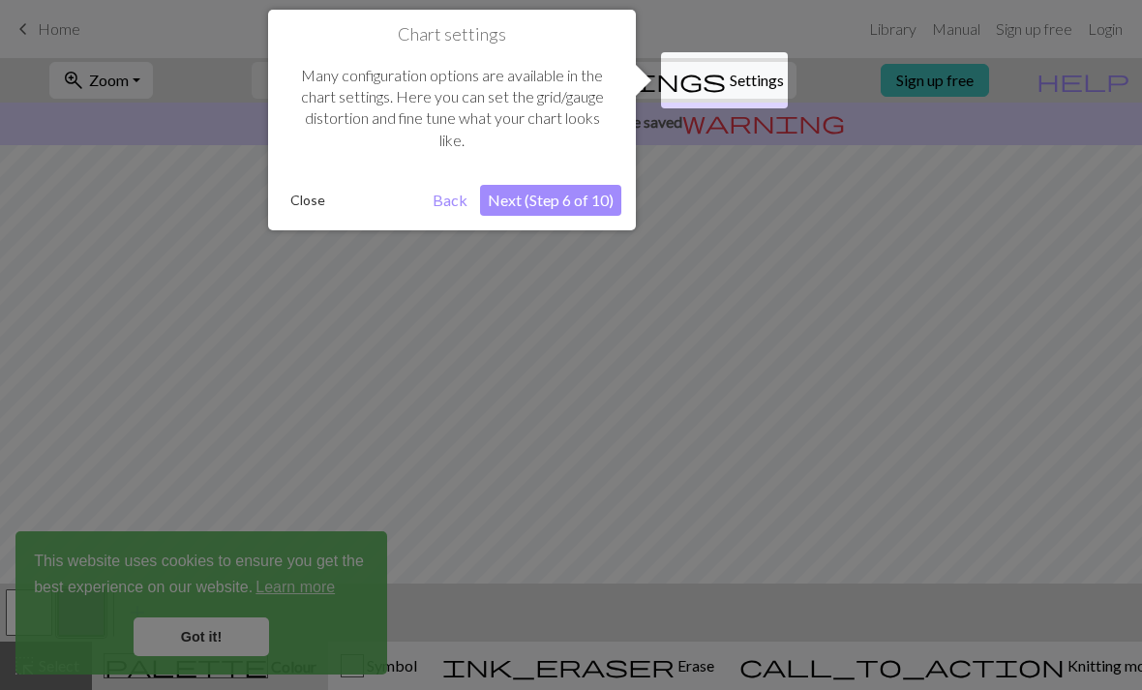 This screenshot has height=690, width=1142. What do you see at coordinates (452, 35) in the screenshot?
I see `h1: Chart settings` at bounding box center [452, 35].